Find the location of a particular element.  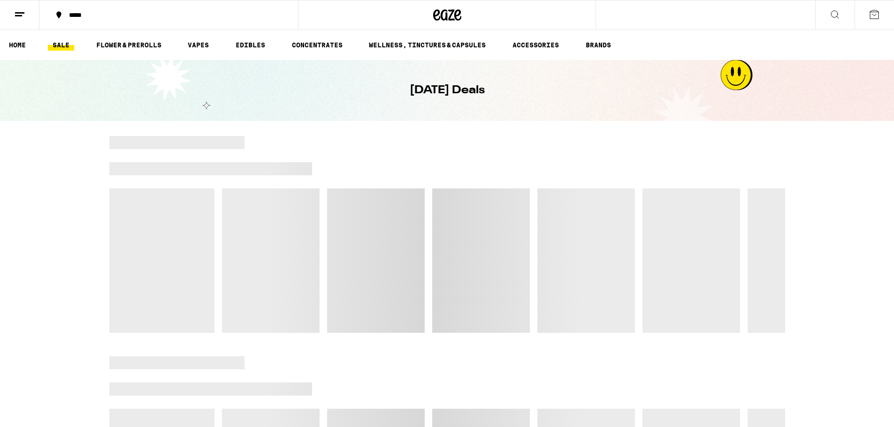

a: EDIBLES is located at coordinates (250, 45).